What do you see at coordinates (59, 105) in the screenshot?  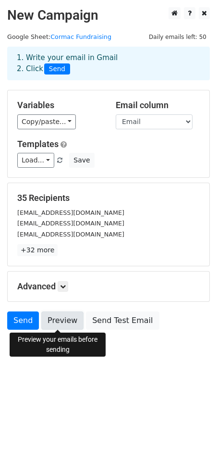 I see `h5: Variables` at bounding box center [59, 105].